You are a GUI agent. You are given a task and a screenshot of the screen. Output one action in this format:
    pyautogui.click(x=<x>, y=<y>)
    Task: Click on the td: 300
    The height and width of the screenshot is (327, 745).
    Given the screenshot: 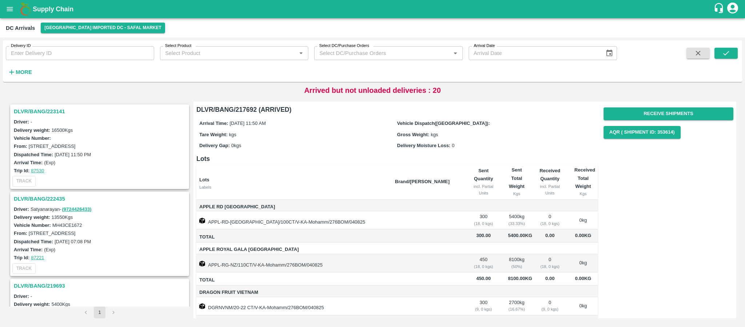 What is the action you would take?
    pyautogui.click(x=483, y=306)
    